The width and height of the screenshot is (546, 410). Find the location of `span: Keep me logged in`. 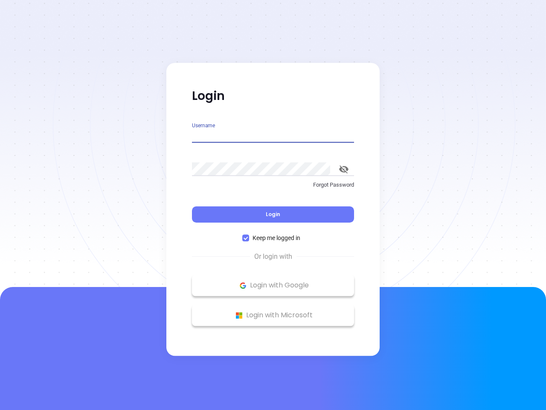

span: Keep me logged in is located at coordinates (277, 238).